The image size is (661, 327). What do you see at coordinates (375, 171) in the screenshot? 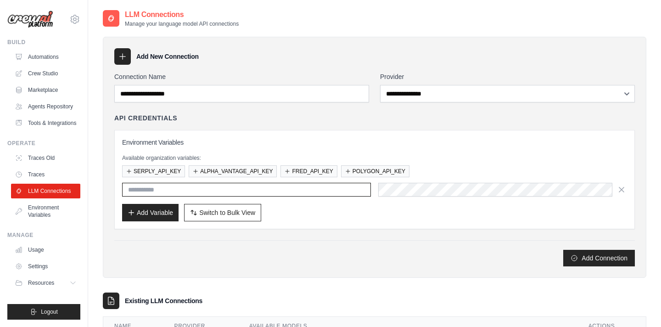
I see `button: POLYGON_API_KEY` at bounding box center [375, 171].